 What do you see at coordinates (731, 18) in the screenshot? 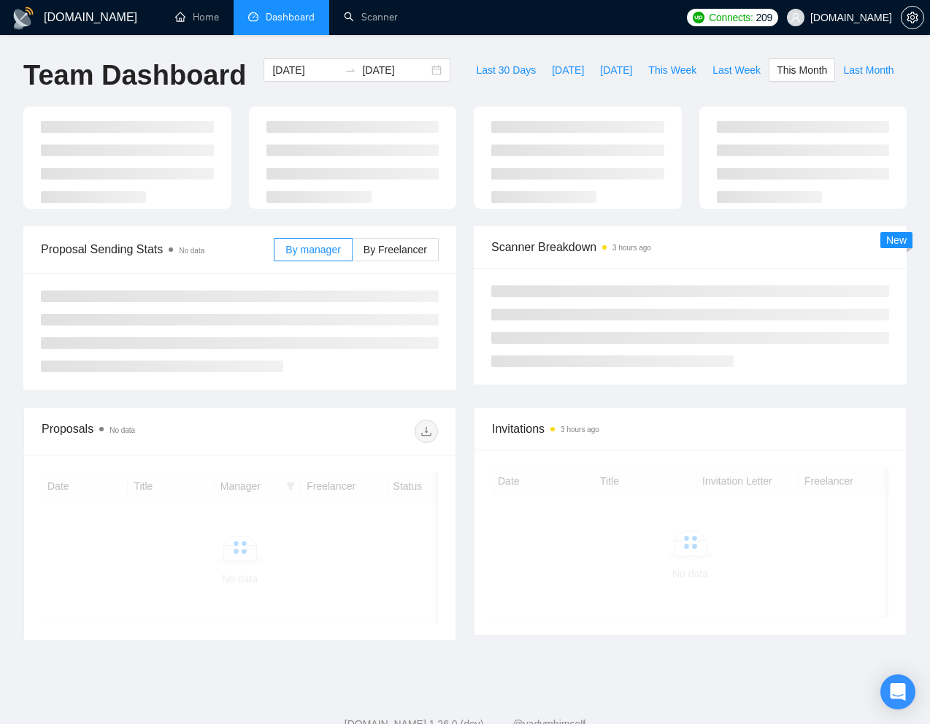
I see `span: Connects:` at bounding box center [731, 18].